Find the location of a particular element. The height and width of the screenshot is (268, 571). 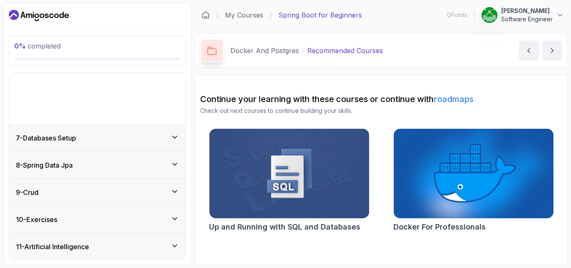

img: Docker For Professionals card is located at coordinates (474, 174).